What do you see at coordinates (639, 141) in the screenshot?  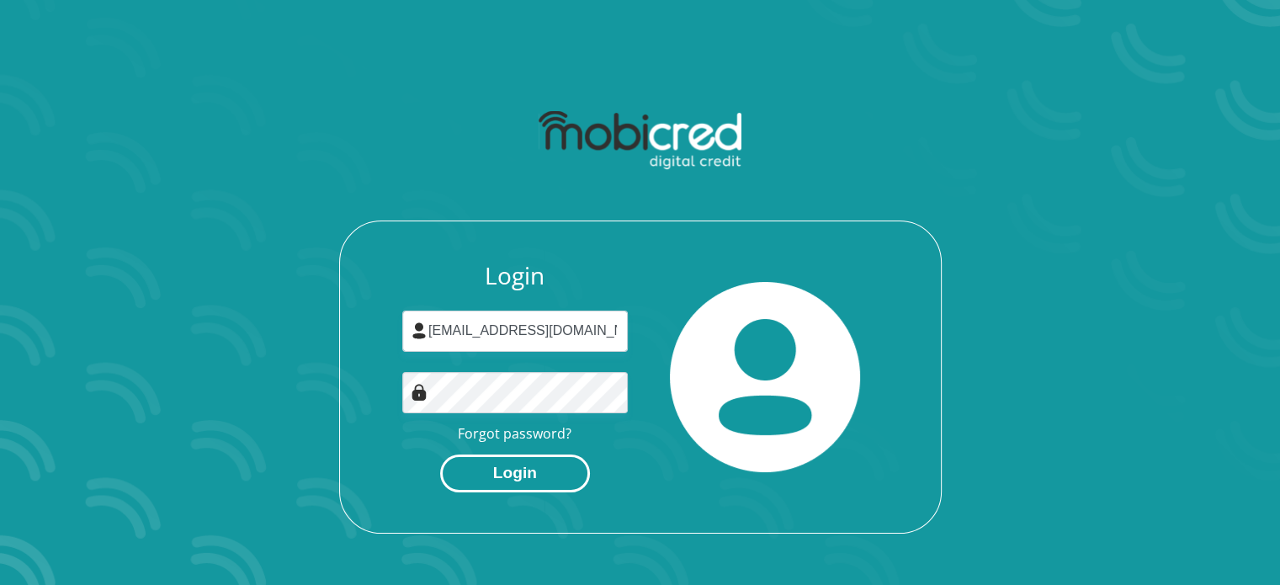 I see `img: mobicred logo` at bounding box center [639, 141].